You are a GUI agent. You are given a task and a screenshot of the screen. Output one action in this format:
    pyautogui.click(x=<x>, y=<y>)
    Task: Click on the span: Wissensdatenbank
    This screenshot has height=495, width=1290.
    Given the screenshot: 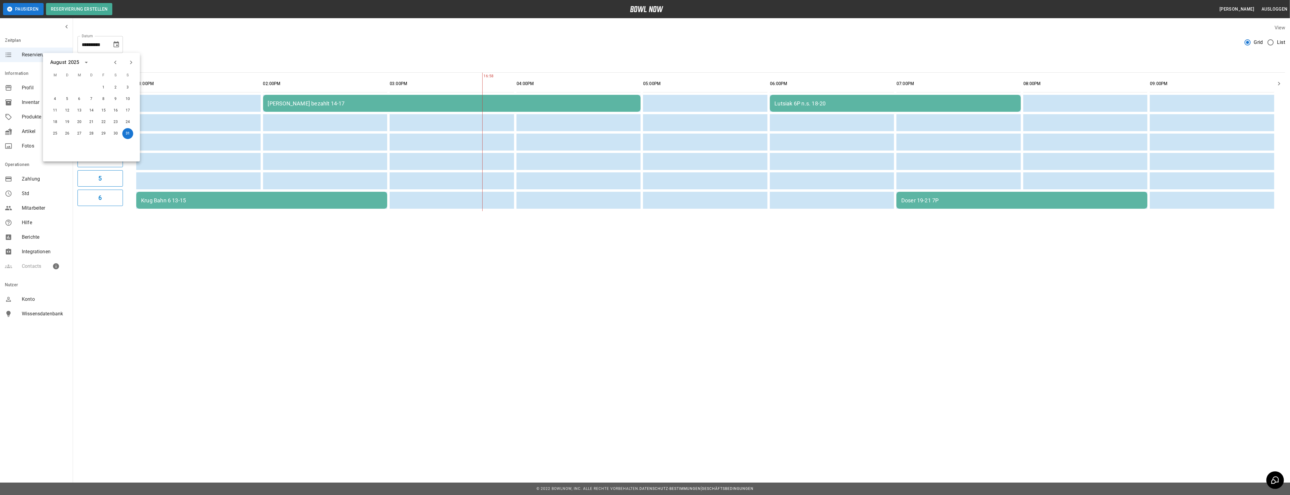 What is the action you would take?
    pyautogui.click(x=45, y=314)
    